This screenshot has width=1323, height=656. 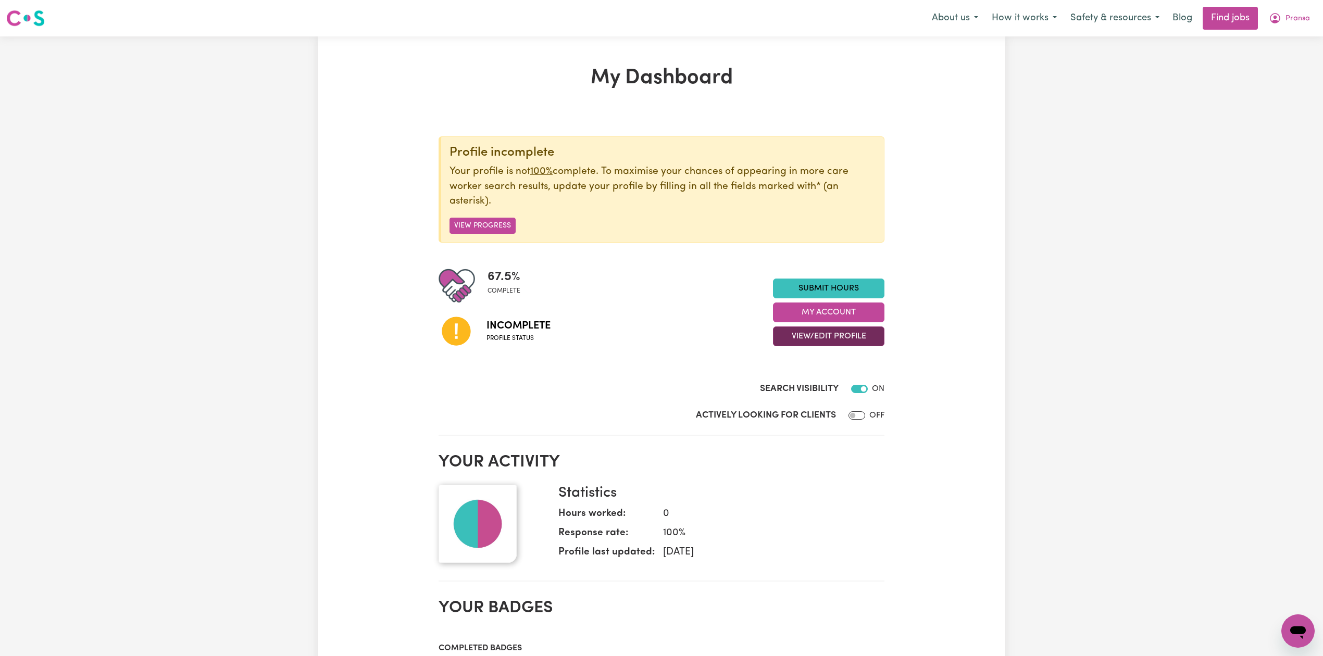 What do you see at coordinates (1230, 18) in the screenshot?
I see `a: Find jobs` at bounding box center [1230, 18].